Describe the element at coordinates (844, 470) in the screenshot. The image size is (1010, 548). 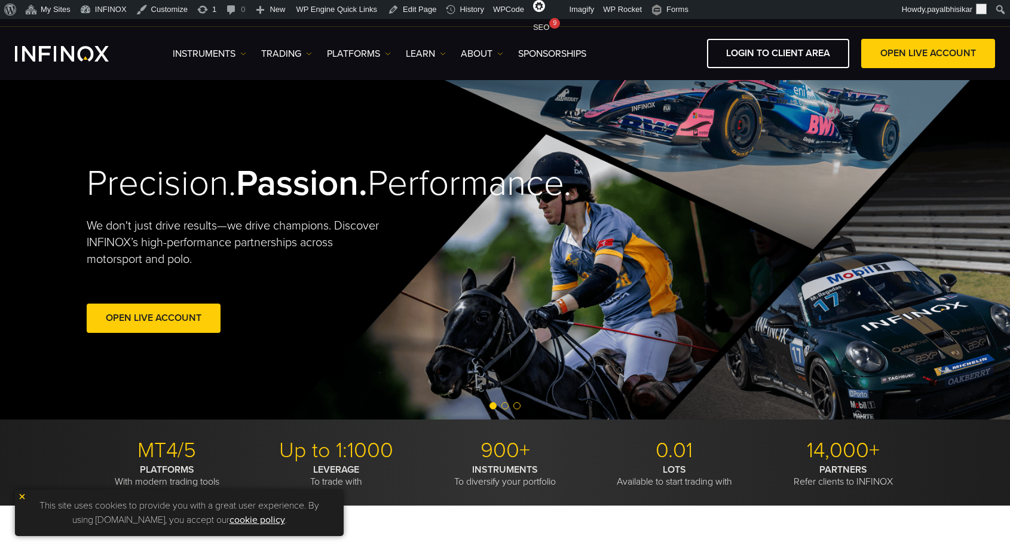
I see `strong: PARTNERS` at that location.